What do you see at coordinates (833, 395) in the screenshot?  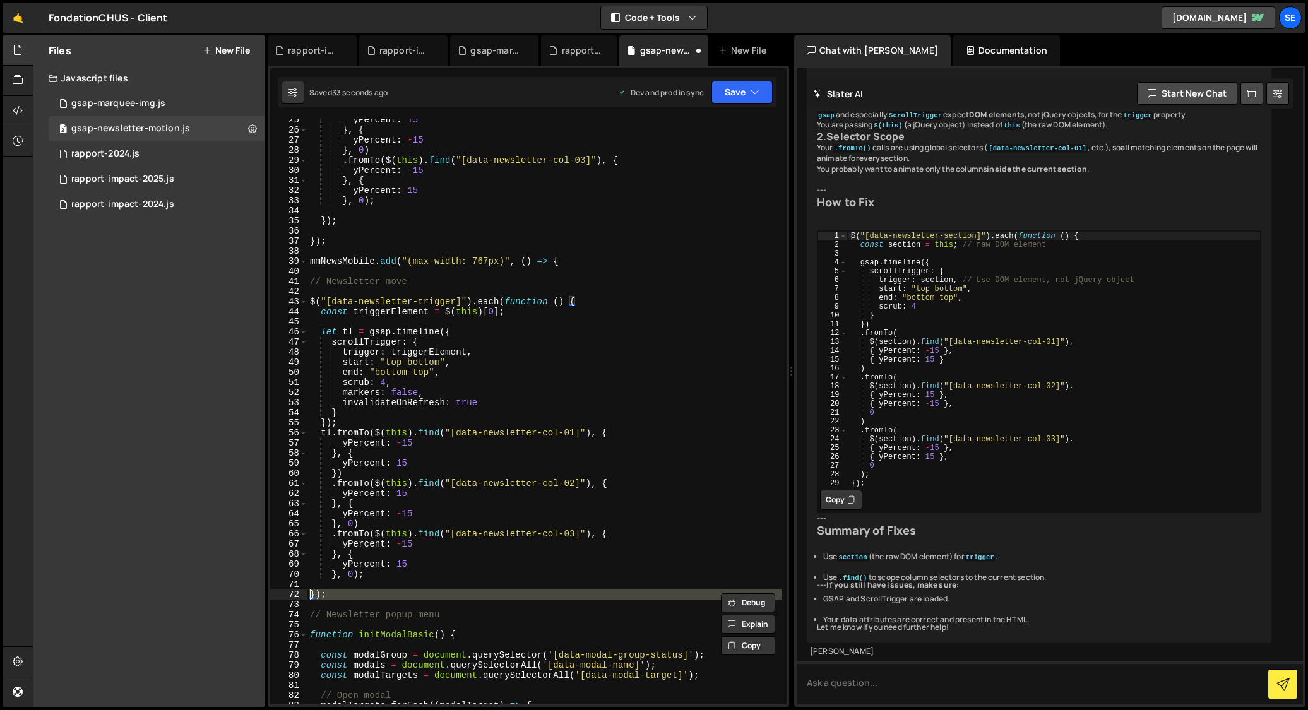 I see `div: 19` at bounding box center [833, 395].